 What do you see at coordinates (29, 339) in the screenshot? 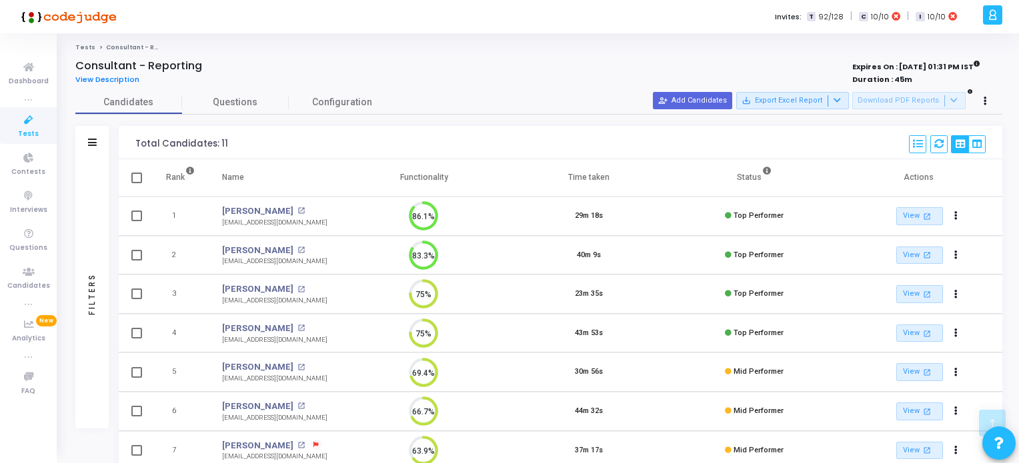
I see `span: Analytics` at bounding box center [29, 339].